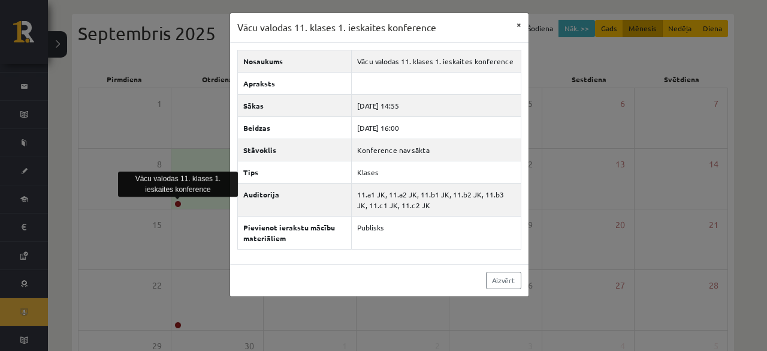 This screenshot has width=767, height=351. Describe the element at coordinates (436, 199) in the screenshot. I see `td: 11.a1 JK, 11.a2 JK, 11.b1 JK, 11.b2 JK, 11.b3 JK, 11.c1 JK, 11.c2 JK` at that location.